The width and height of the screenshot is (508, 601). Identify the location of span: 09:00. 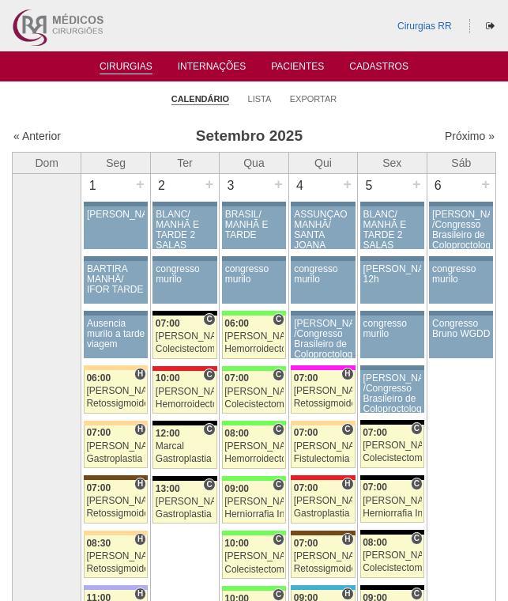
(236, 489).